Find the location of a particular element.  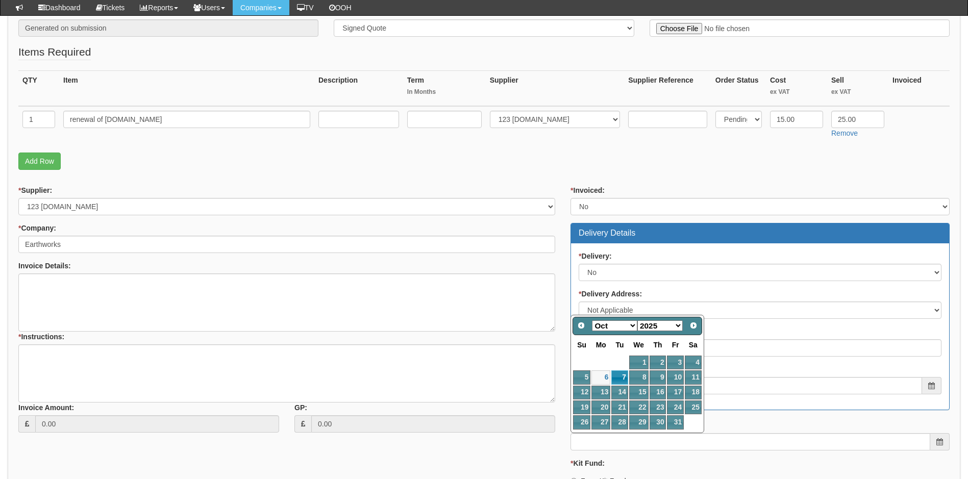

span: Friday is located at coordinates (675, 345).